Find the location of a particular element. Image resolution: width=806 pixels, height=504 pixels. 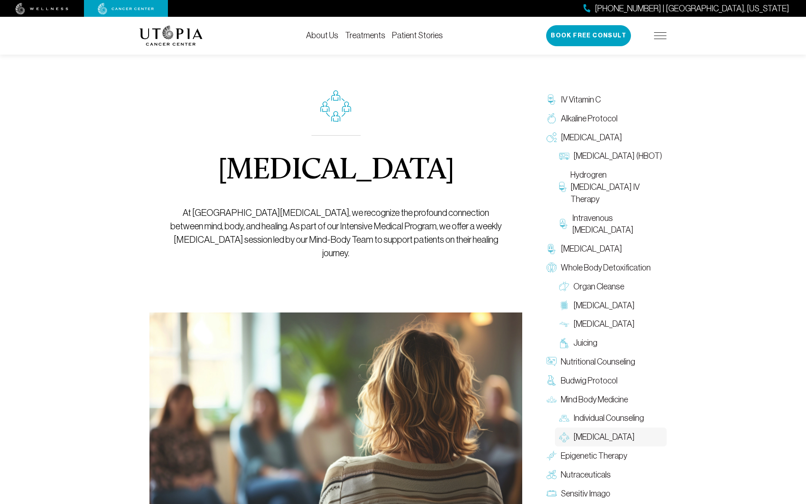

img: Oxygen Therapy is located at coordinates (551, 137).